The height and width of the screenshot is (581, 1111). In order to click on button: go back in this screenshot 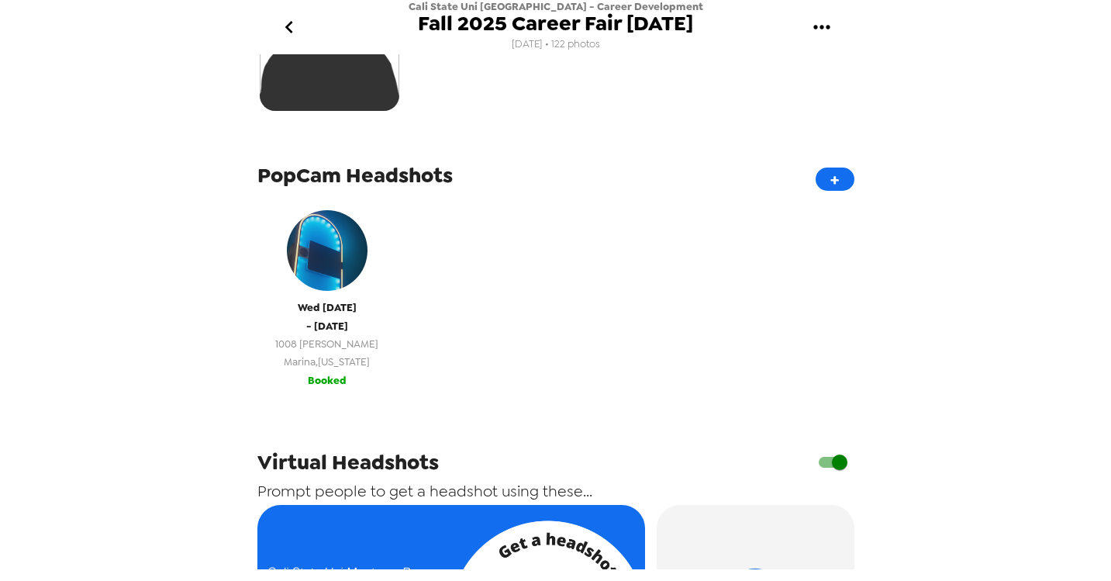, I will do `click(289, 27)`.